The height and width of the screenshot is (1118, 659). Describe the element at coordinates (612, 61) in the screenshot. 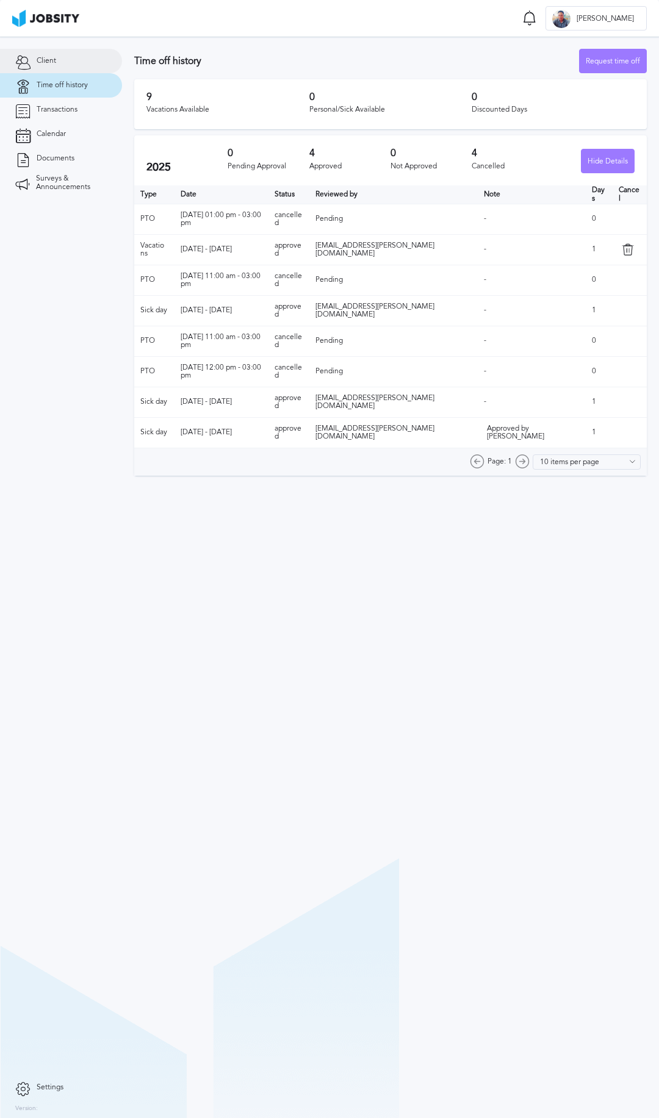

I see `button: Request time off` at that location.